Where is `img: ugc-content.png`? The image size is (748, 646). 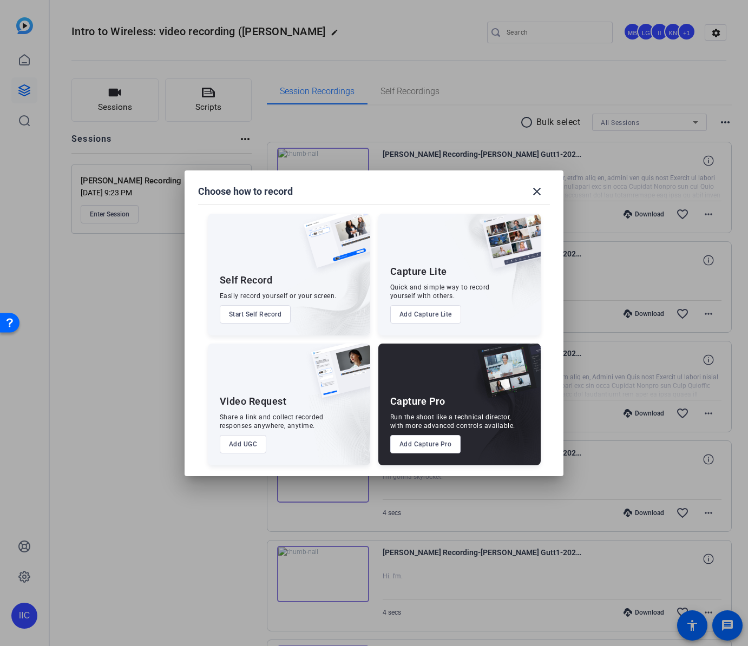 img: ugc-content.png is located at coordinates (337, 376).